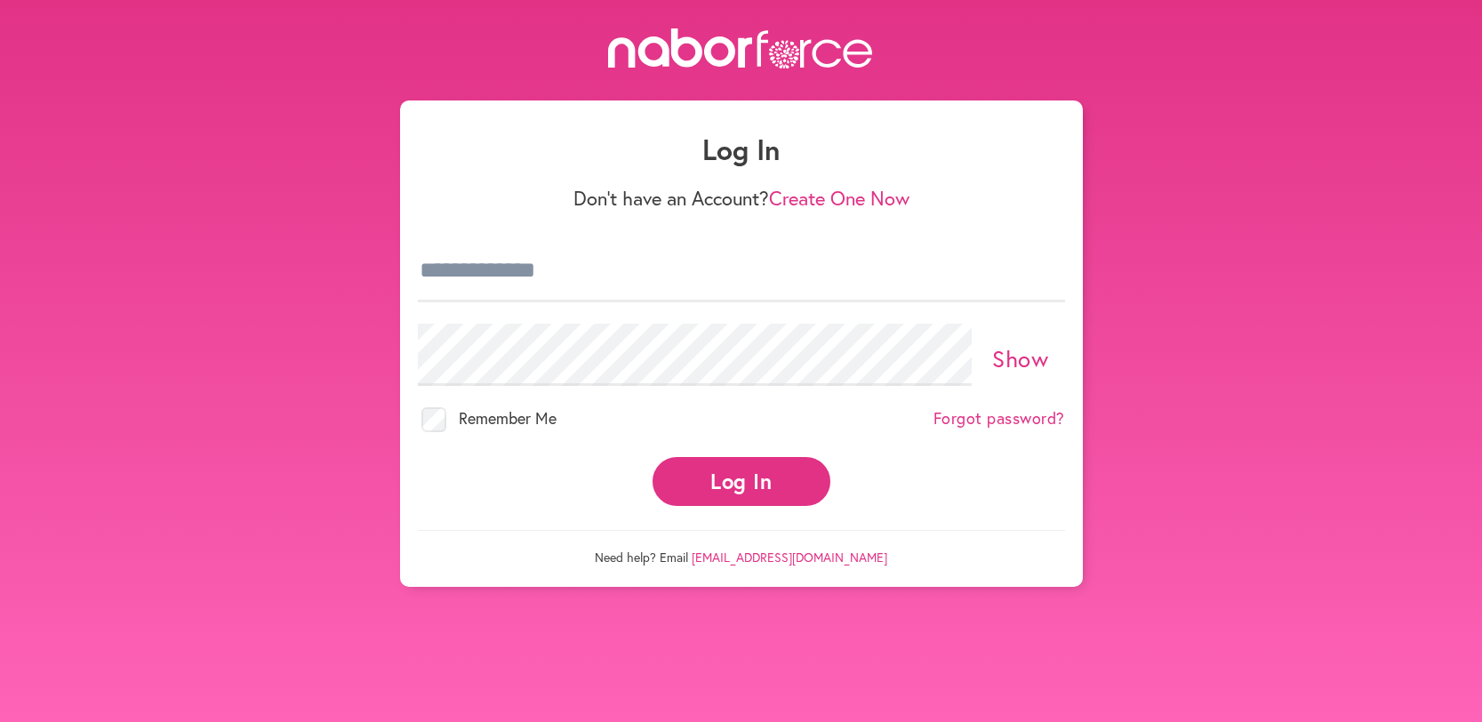  I want to click on p: Need help? Email, so click(742, 548).